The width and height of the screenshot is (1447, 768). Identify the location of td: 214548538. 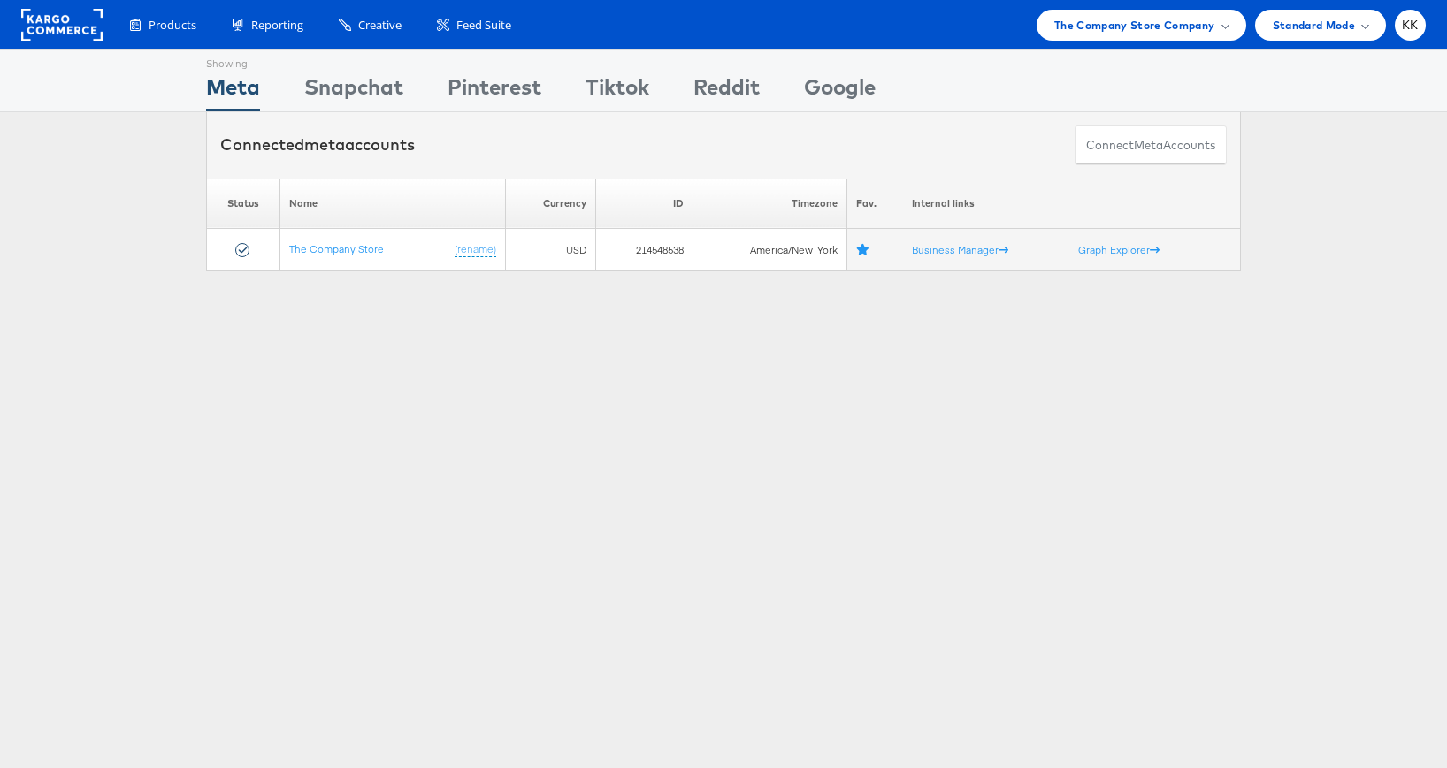
(644, 250).